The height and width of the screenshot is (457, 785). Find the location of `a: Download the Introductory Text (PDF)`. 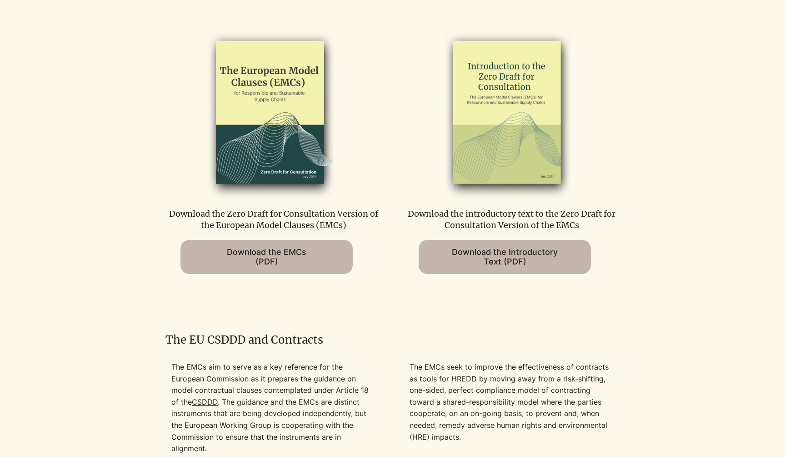

a: Download the Introductory Text (PDF) is located at coordinates (505, 256).